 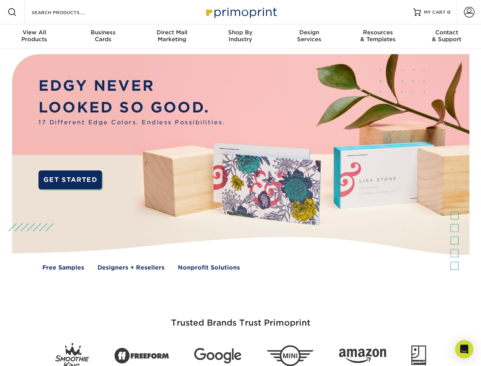 I want to click on a: GET STARTED, so click(x=70, y=180).